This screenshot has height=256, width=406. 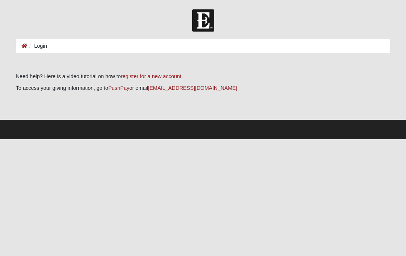 What do you see at coordinates (203, 20) in the screenshot?
I see `img: Church of Eleven22 Logo` at bounding box center [203, 20].